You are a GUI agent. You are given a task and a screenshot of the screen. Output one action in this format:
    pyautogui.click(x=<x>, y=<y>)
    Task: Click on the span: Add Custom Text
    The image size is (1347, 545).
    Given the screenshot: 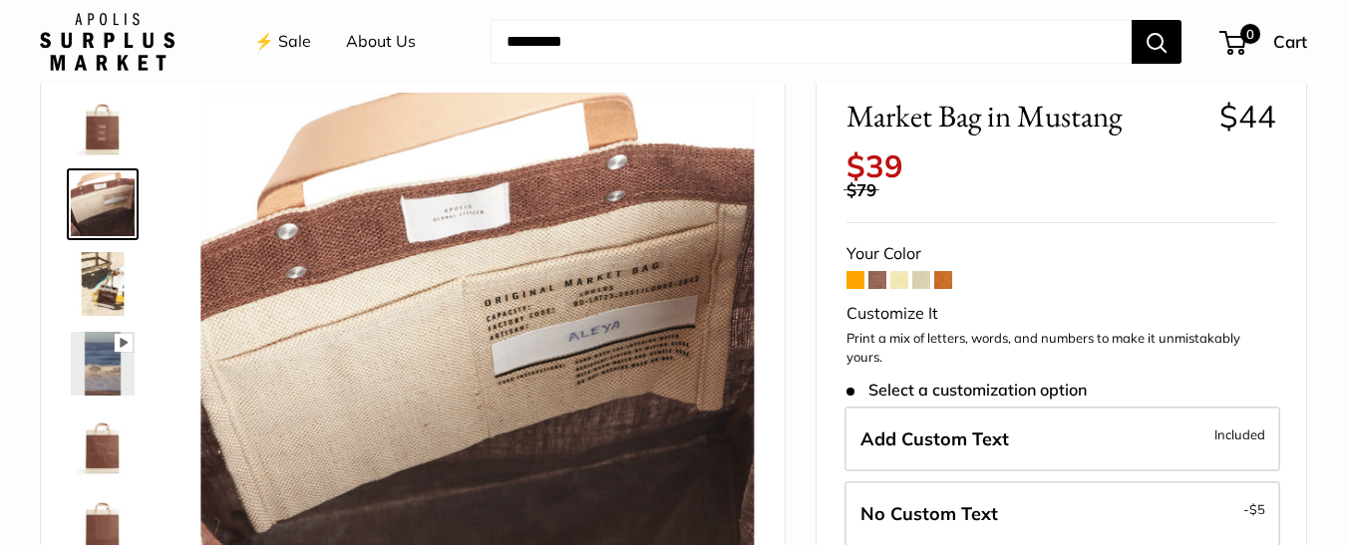 What is the action you would take?
    pyautogui.click(x=934, y=439)
    